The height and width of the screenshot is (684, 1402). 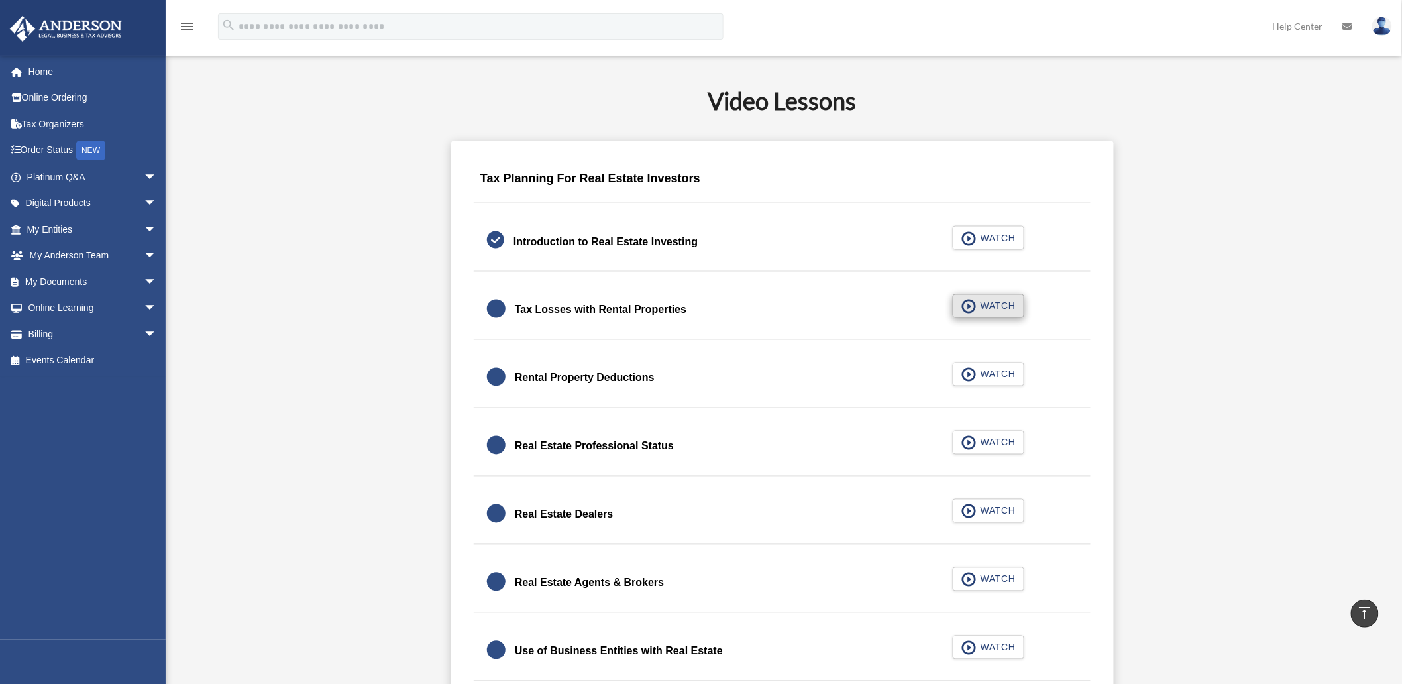 What do you see at coordinates (93, 72) in the screenshot?
I see `a: Home` at bounding box center [93, 72].